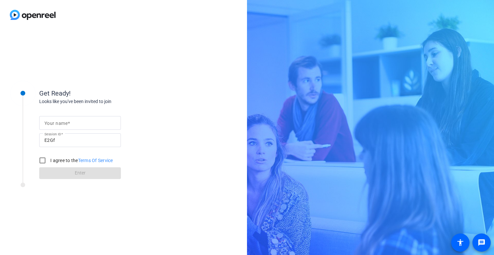 Image resolution: width=494 pixels, height=255 pixels. What do you see at coordinates (460, 243) in the screenshot?
I see `mat-icon: accessibility` at bounding box center [460, 243].